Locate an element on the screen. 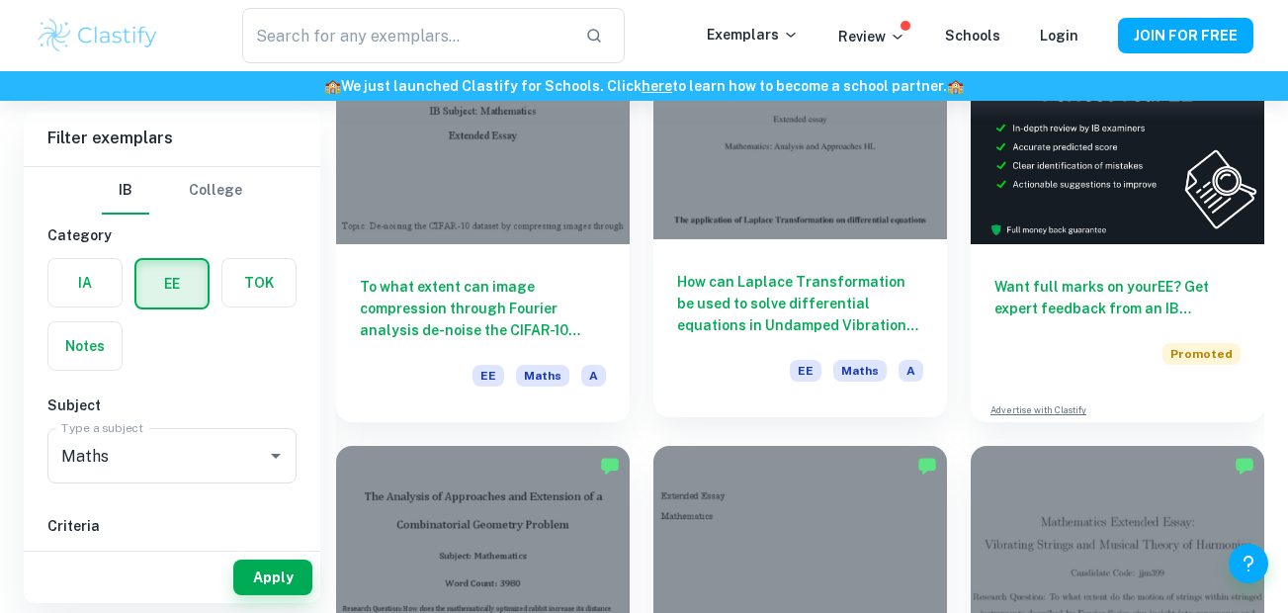 This screenshot has width=1288, height=613. button: Apply is located at coordinates (273, 577).